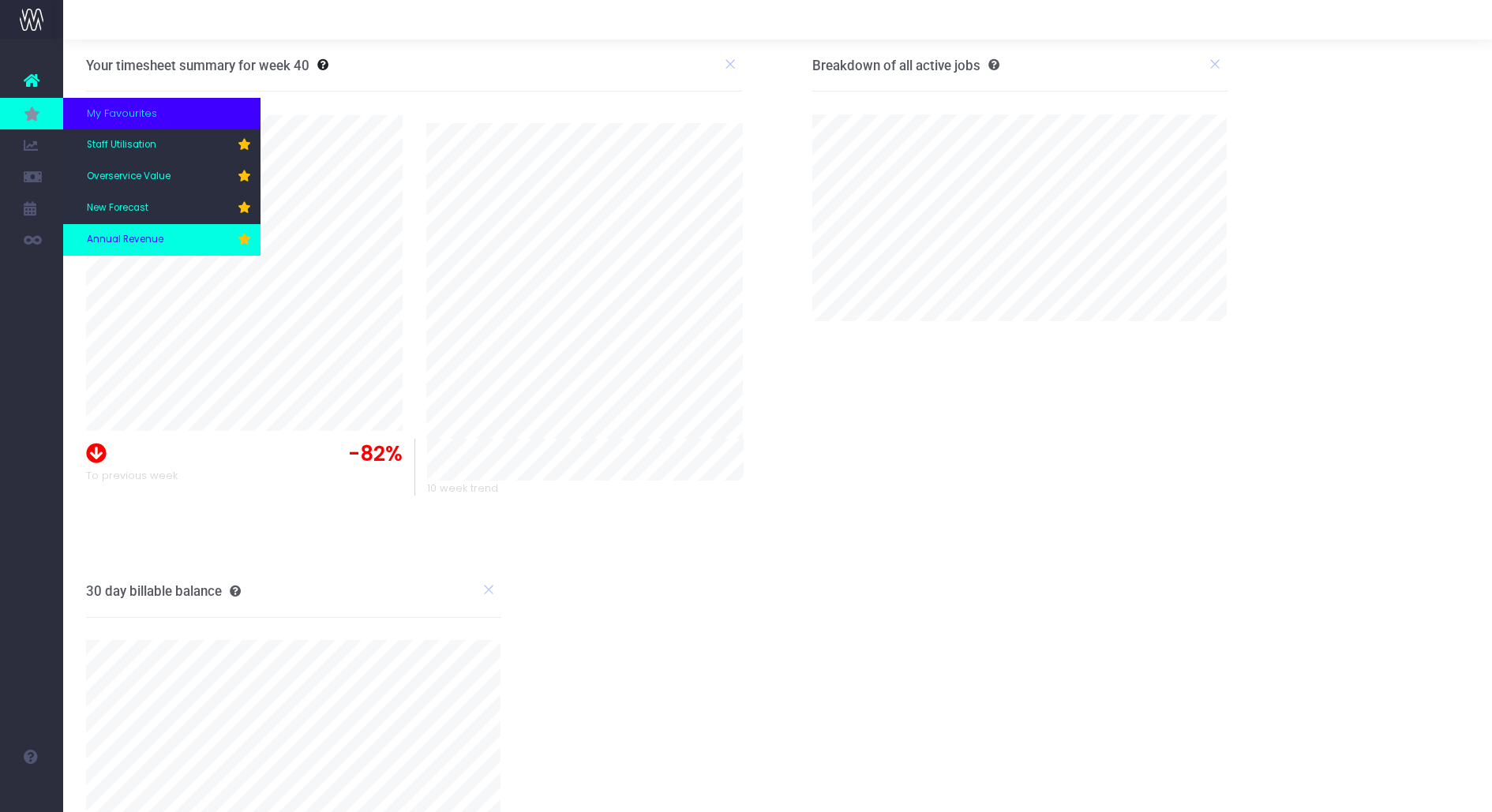 Image resolution: width=1492 pixels, height=812 pixels. What do you see at coordinates (125, 240) in the screenshot?
I see `span: Annual Revenue` at bounding box center [125, 240].